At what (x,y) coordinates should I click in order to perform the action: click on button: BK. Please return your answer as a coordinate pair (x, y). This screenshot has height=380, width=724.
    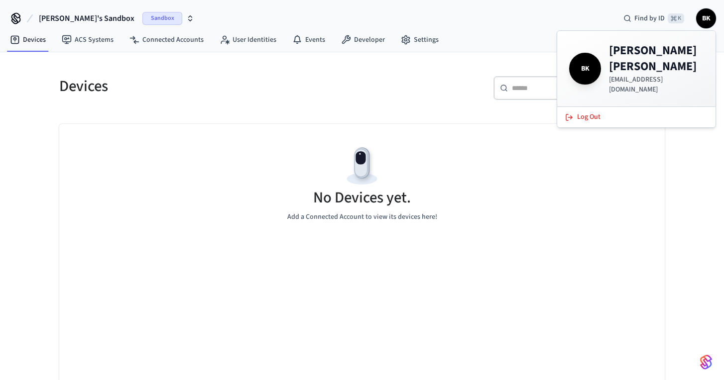
    Looking at the image, I should click on (706, 18).